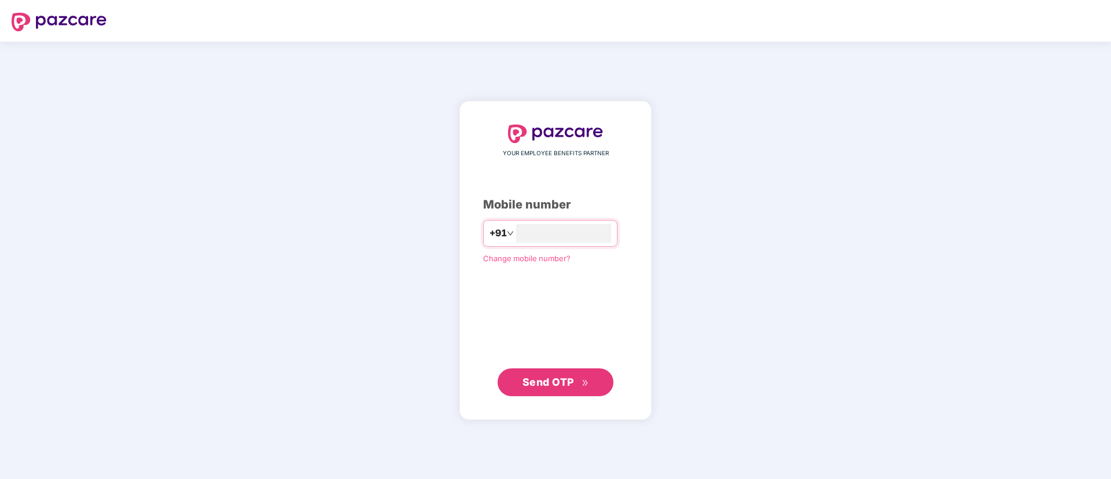  I want to click on button: Send OTPdouble-right, so click(555, 382).